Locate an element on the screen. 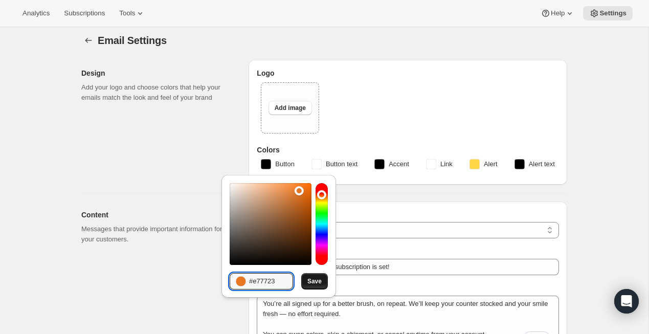 The height and width of the screenshot is (334, 649). span: Help is located at coordinates (557, 13).